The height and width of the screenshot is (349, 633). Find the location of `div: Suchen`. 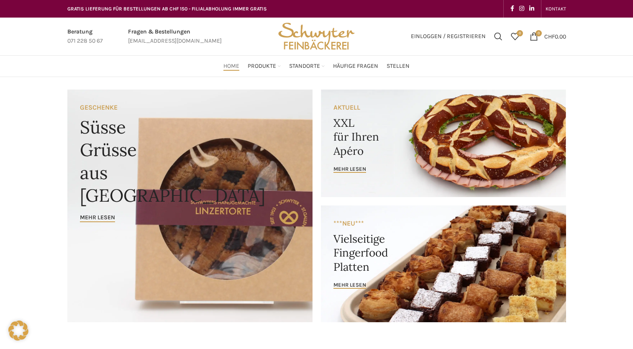

div: Suchen is located at coordinates (498, 36).